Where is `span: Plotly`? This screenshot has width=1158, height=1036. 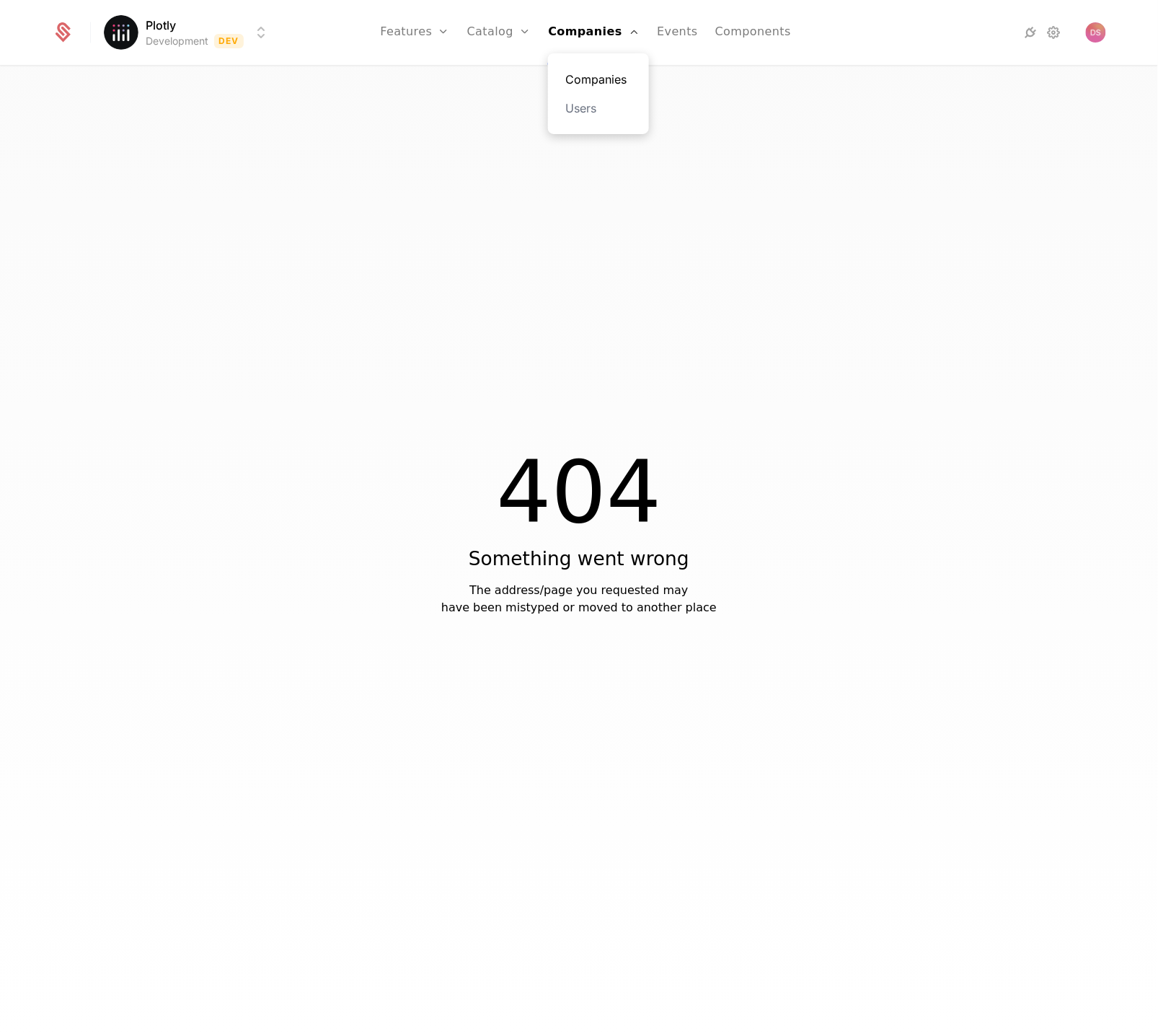
span: Plotly is located at coordinates (161, 25).